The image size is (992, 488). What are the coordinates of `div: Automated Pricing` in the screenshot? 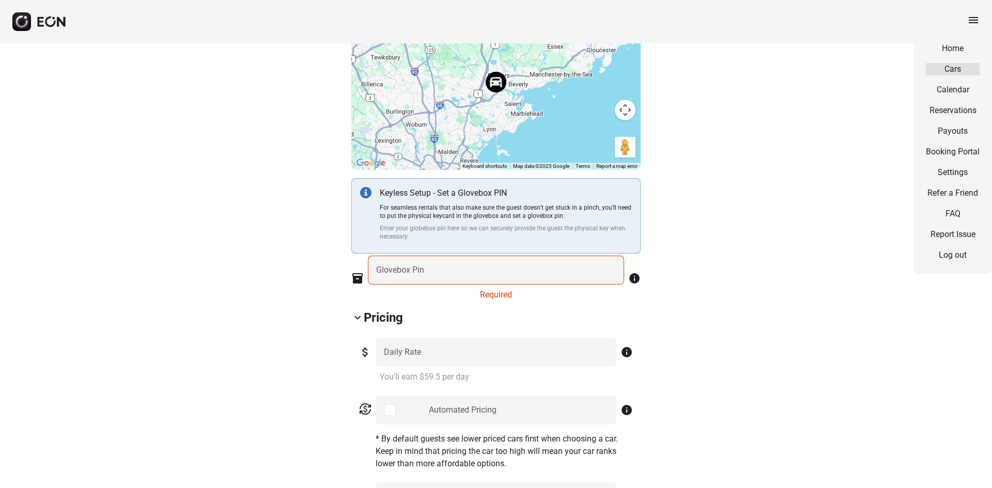 It's located at (462, 410).